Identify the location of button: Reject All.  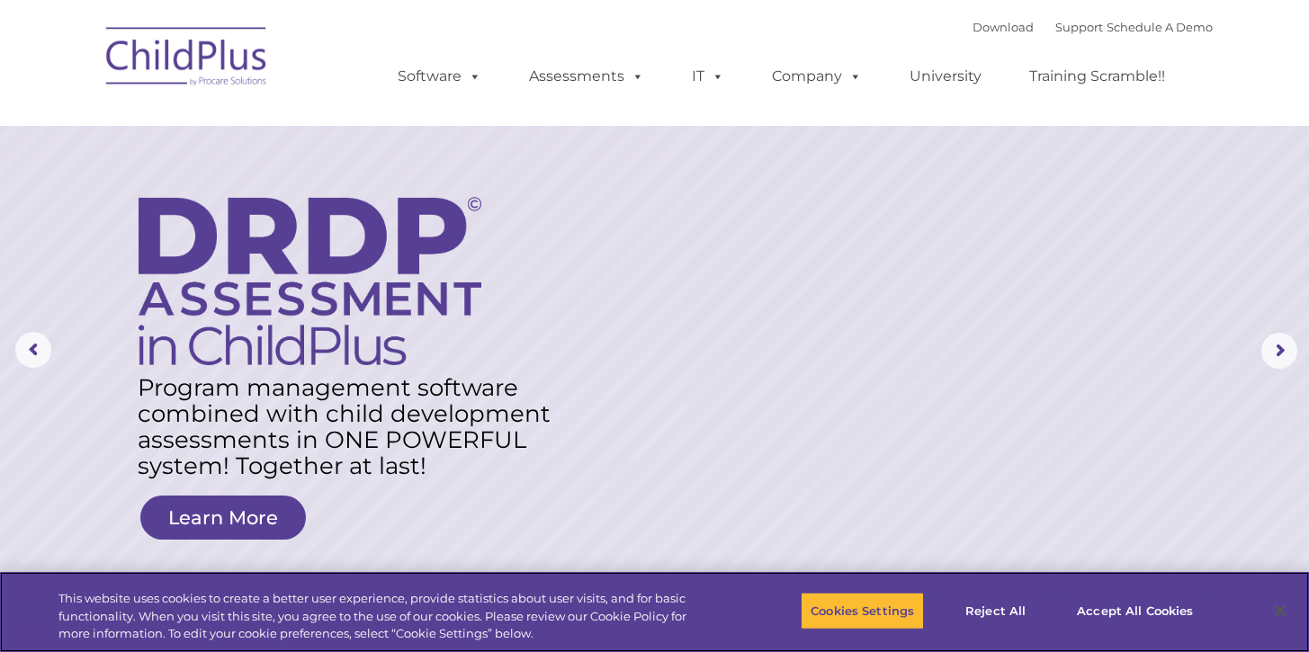
(995, 611).